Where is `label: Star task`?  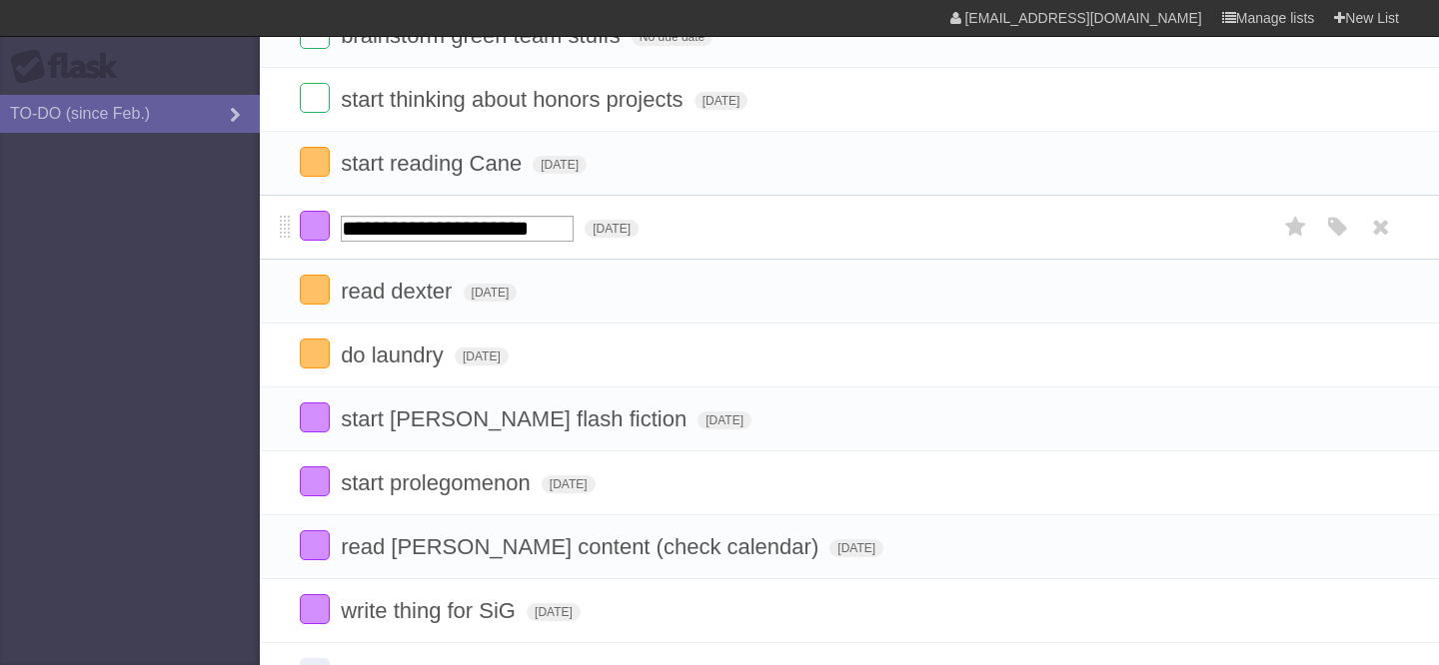 label: Star task is located at coordinates (1296, 227).